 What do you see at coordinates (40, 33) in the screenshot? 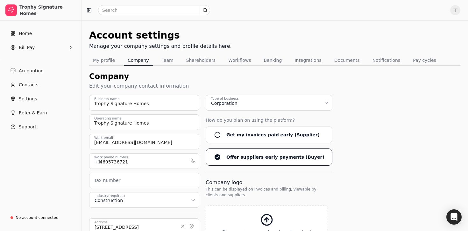
I see `a: Home` at bounding box center [40, 33].